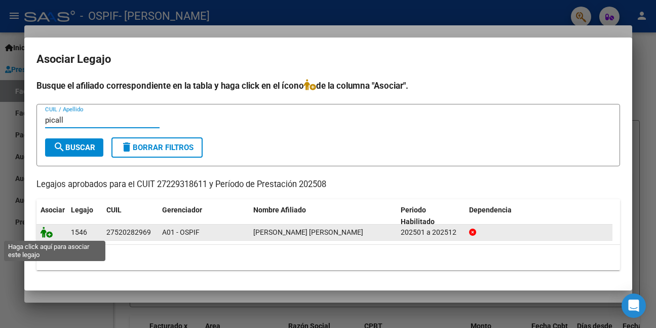 Image resolution: width=656 pixels, height=328 pixels. What do you see at coordinates (328, 59) in the screenshot?
I see `h2: Asociar Legajo` at bounding box center [328, 59].